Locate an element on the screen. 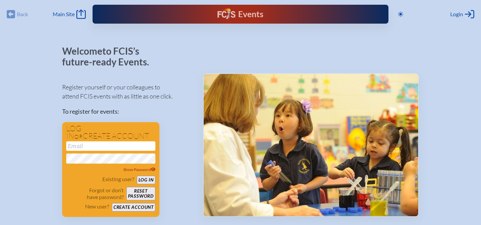 The image size is (481, 225). span: Show Password is located at coordinates (139, 169).